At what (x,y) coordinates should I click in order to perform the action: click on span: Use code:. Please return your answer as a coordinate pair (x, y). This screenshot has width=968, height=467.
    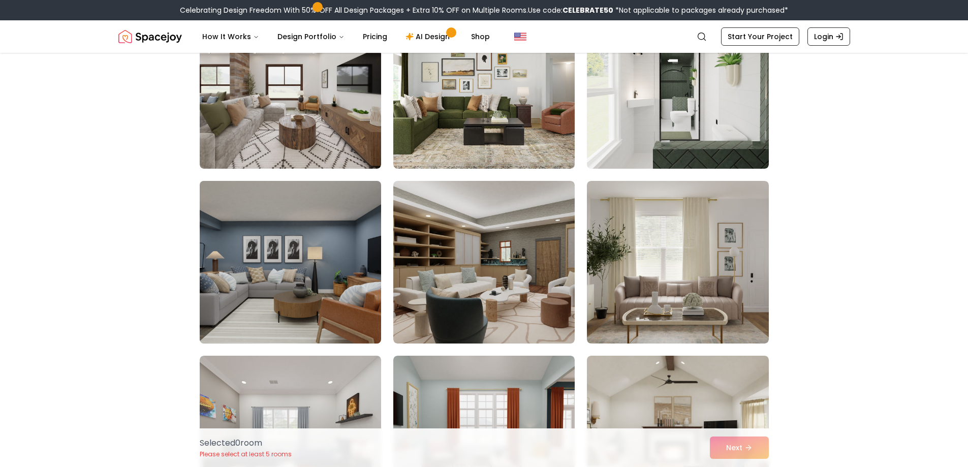
    Looking at the image, I should click on (571, 10).